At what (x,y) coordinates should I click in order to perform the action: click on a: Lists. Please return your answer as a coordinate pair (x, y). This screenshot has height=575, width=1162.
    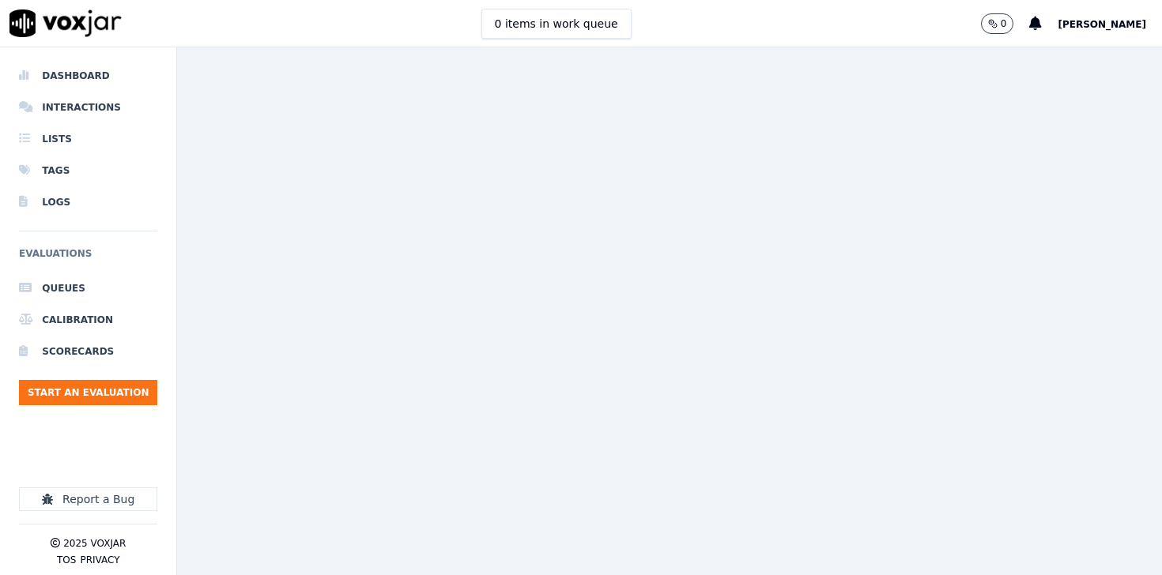
    Looking at the image, I should click on (88, 139).